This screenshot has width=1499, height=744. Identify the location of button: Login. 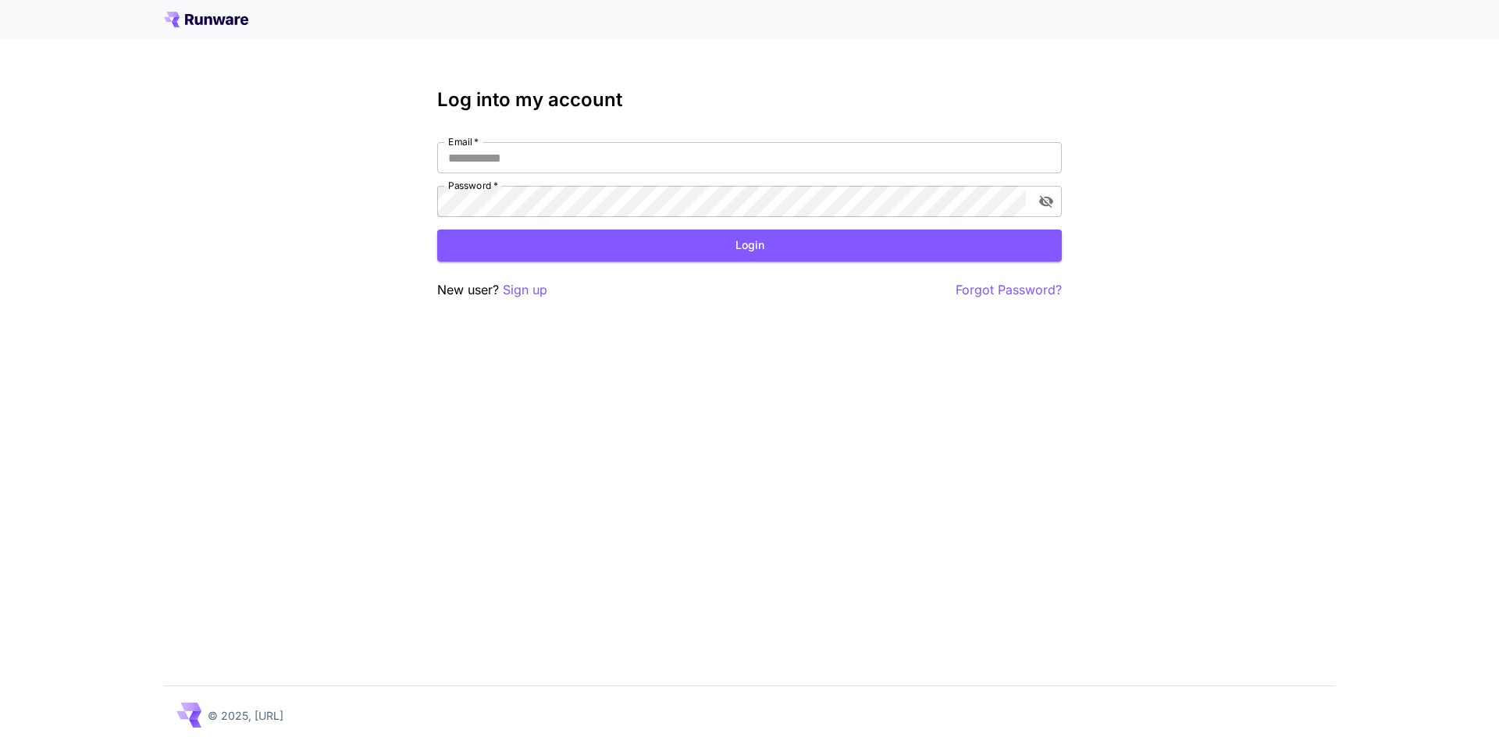
(750, 245).